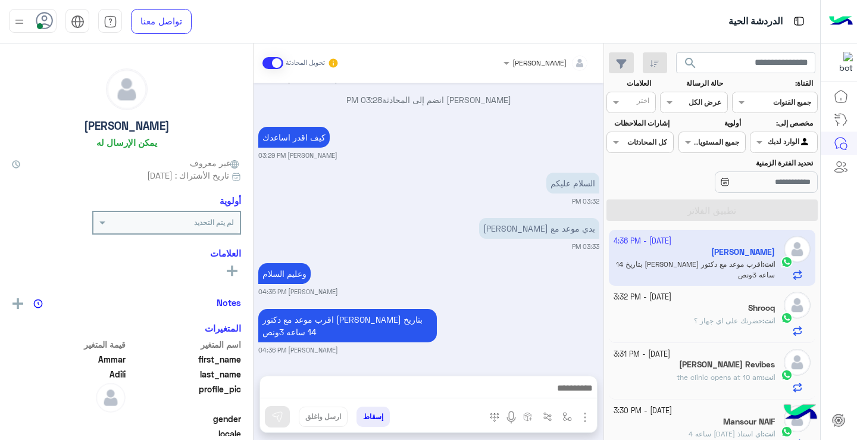  Describe the element at coordinates (185, 344) in the screenshot. I see `span: اسم المتغير` at that location.